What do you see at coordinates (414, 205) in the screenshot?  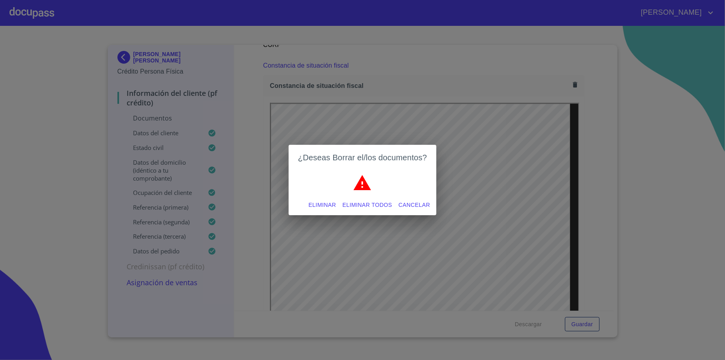 I see `button: Cancelar` at bounding box center [414, 205].